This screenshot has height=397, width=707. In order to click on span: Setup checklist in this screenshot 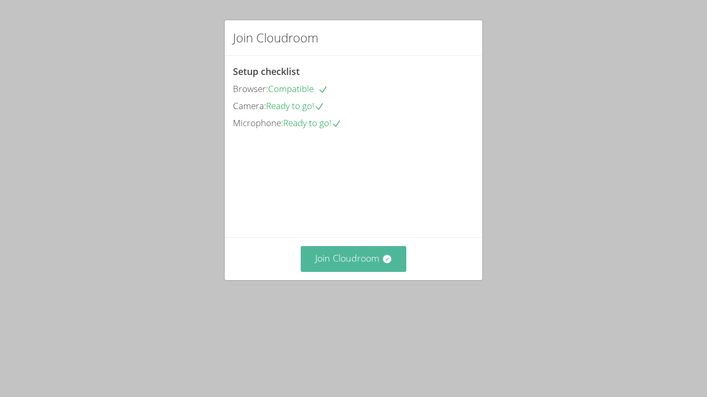, I will do `click(266, 71)`.